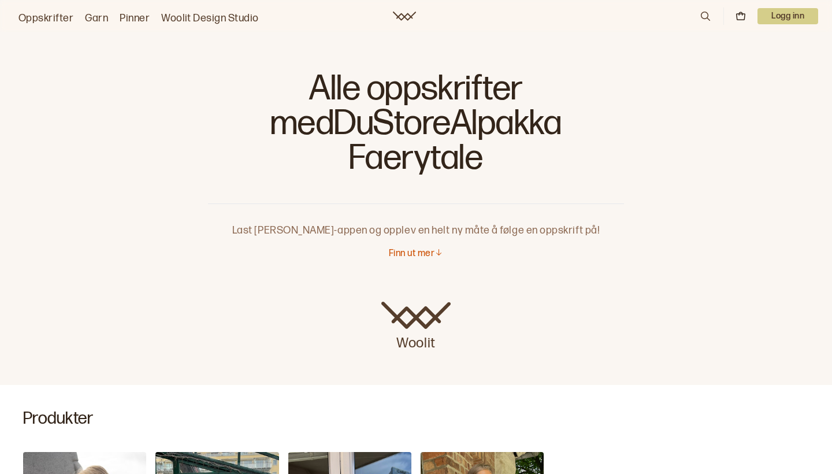 The width and height of the screenshot is (832, 474). I want to click on button: User dropdown, so click(787, 16).